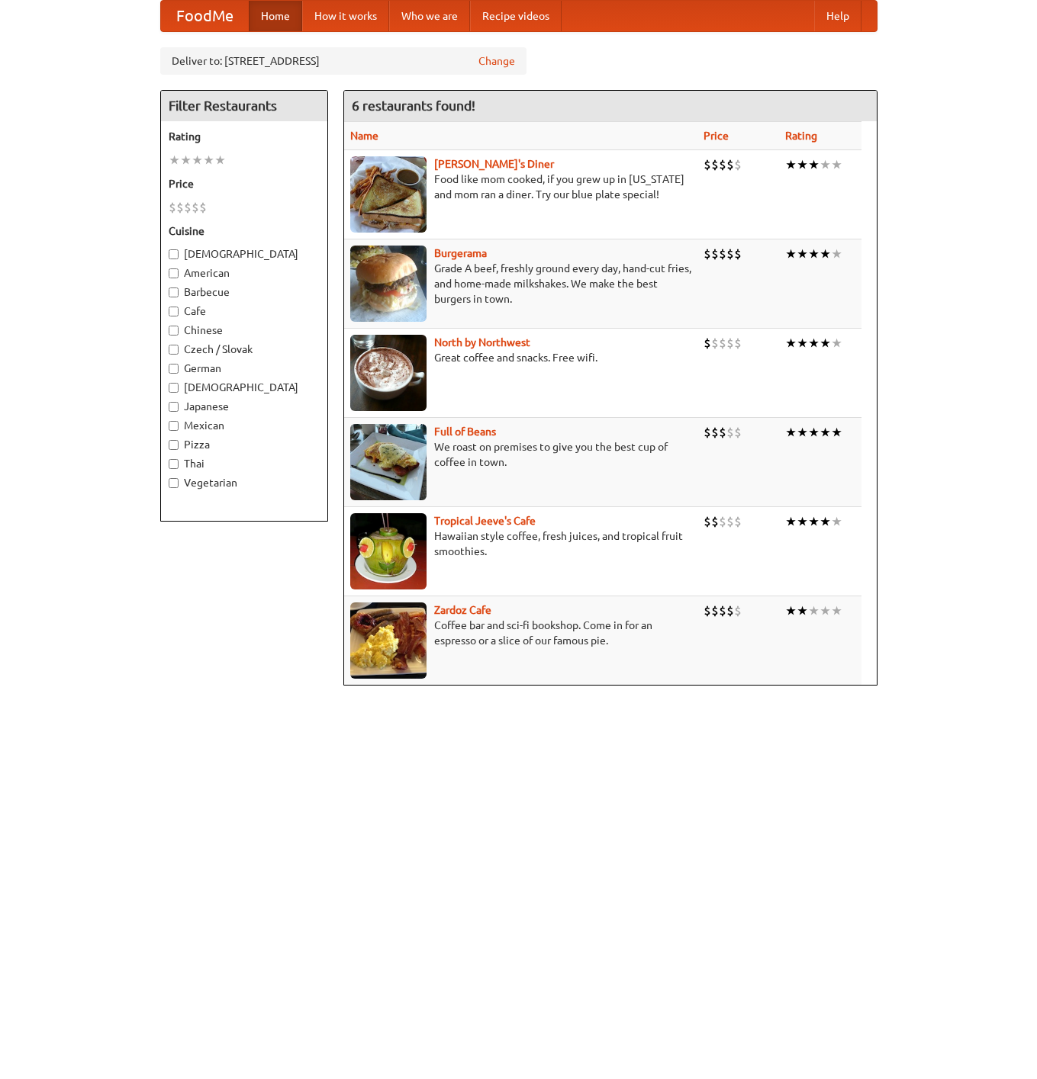 The height and width of the screenshot is (1079, 1037). What do you see at coordinates (388, 551) in the screenshot?
I see `img: jeeves.jpg` at bounding box center [388, 551].